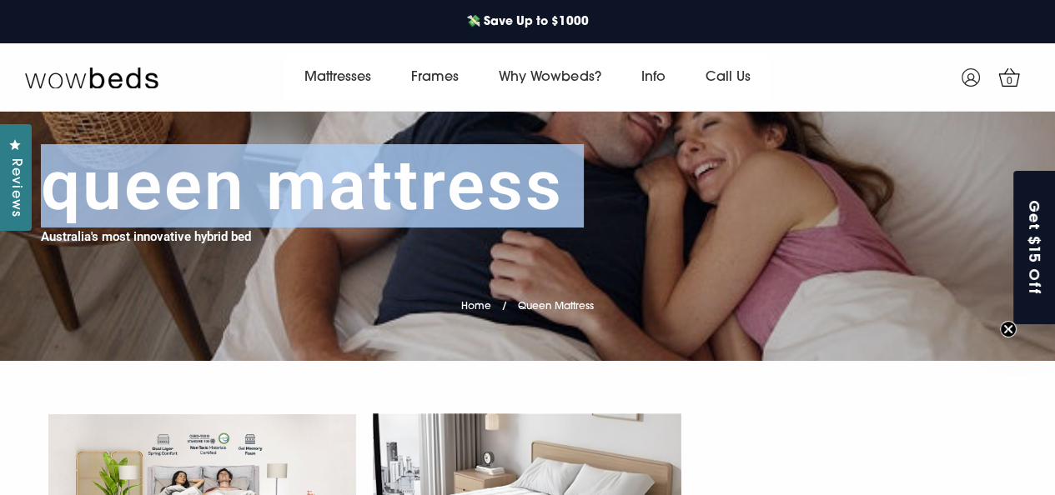 Image resolution: width=1055 pixels, height=495 pixels. I want to click on span: Reviews, so click(15, 188).